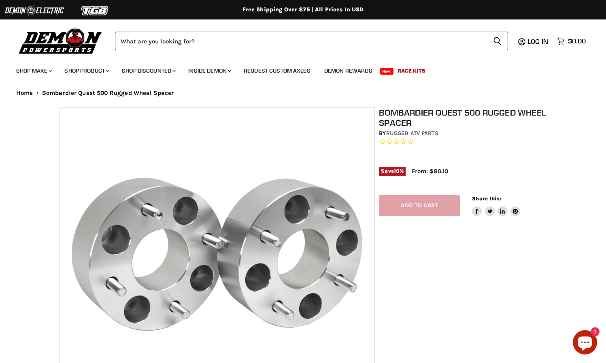 This screenshot has height=363, width=606. I want to click on aside: Share this:, so click(496, 205).